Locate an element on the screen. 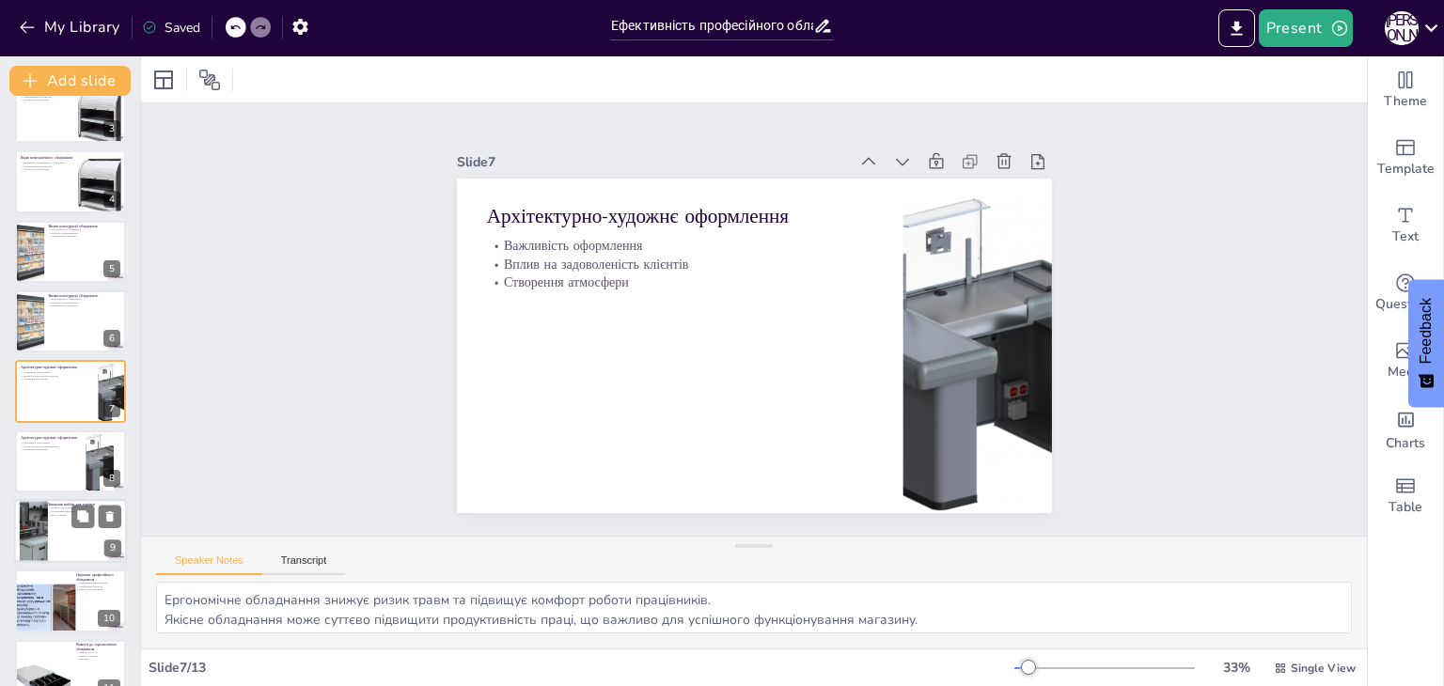 This screenshot has width=1444, height=686. textarea: Архітектурно-художнє оформлення створює перше враження про магазин і може вплинути на рішення пок... is located at coordinates (754, 607).